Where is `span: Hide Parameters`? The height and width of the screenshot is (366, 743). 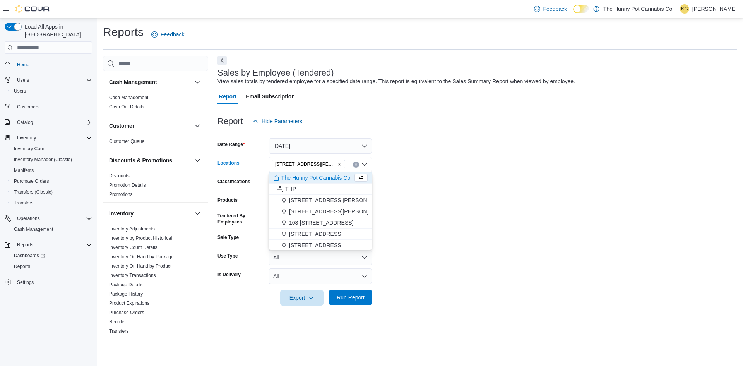
span: Hide Parameters is located at coordinates (282, 121).